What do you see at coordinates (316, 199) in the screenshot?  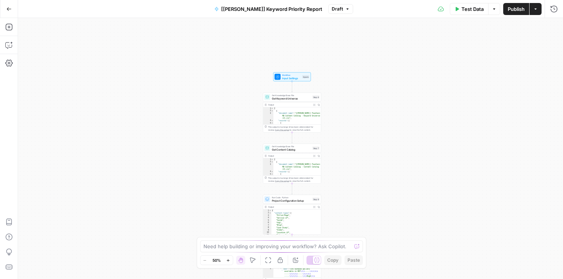 I see `div: Step 8` at bounding box center [316, 199].